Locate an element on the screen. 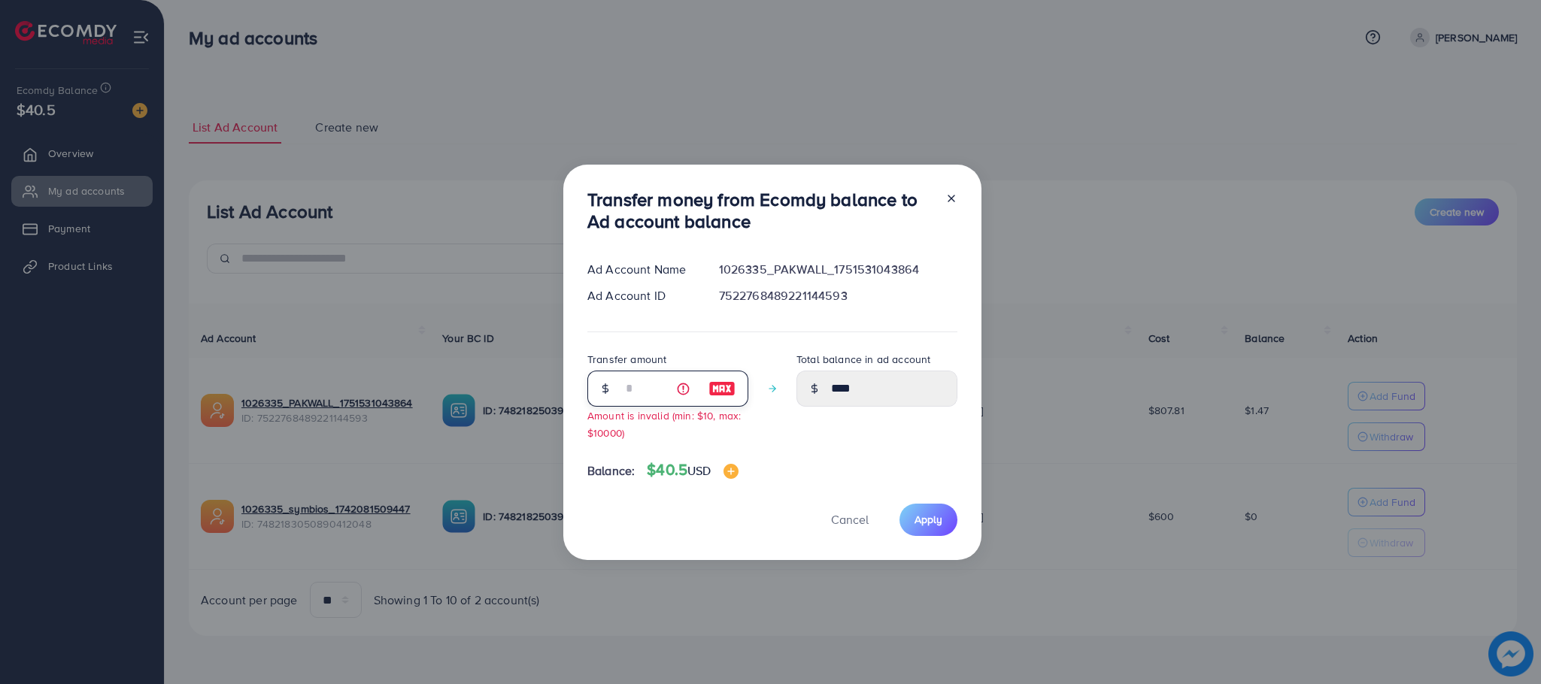 This screenshot has height=684, width=1541. button: Apply is located at coordinates (928, 520).